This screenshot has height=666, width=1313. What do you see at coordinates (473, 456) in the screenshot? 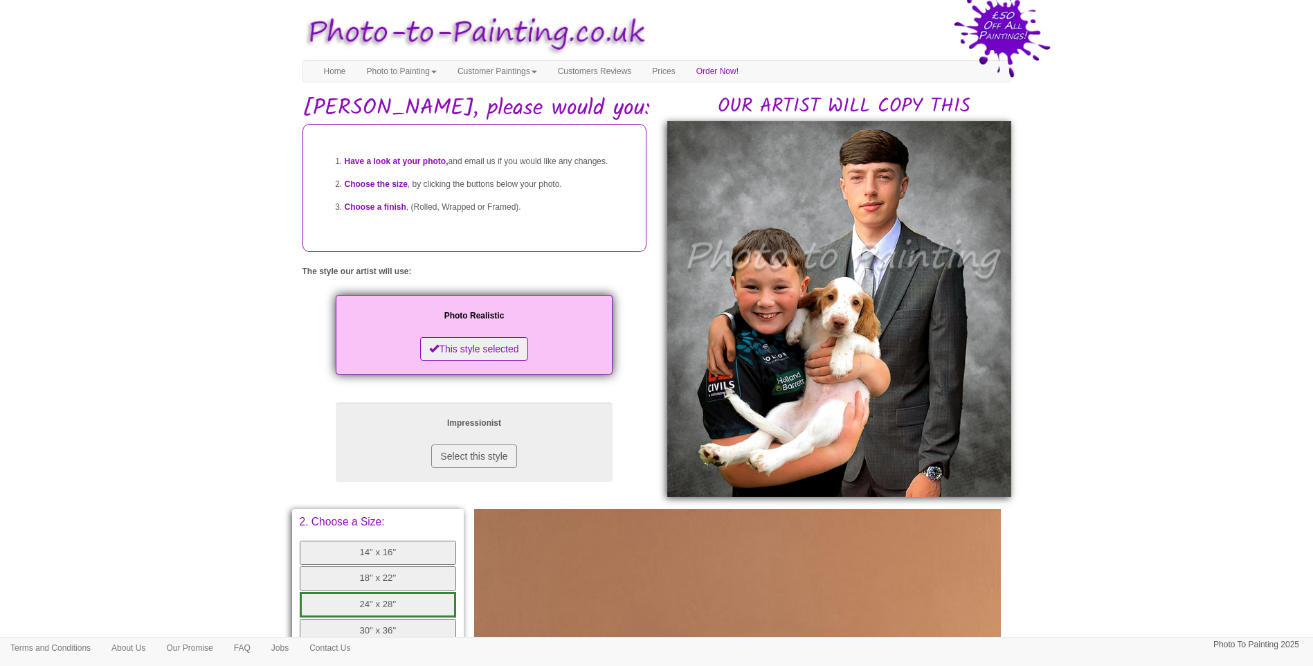
I see `button: Select this style` at bounding box center [473, 456].